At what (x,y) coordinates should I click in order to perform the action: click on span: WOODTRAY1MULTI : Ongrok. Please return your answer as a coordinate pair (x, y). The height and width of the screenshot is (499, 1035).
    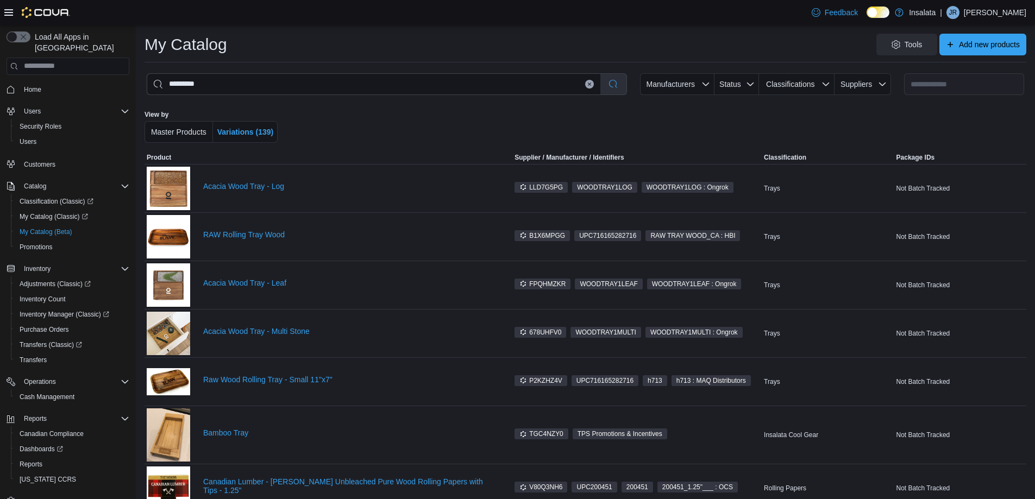
    Looking at the image, I should click on (694, 333).